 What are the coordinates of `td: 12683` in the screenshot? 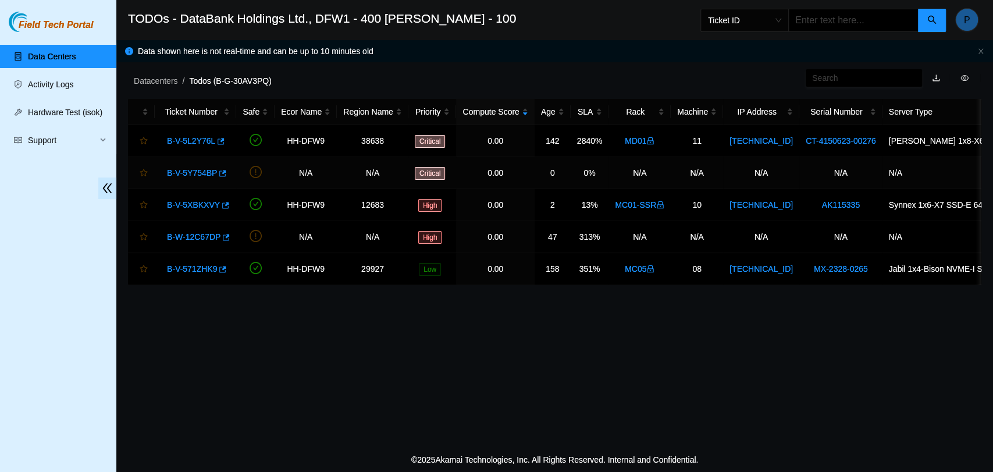 It's located at (372, 205).